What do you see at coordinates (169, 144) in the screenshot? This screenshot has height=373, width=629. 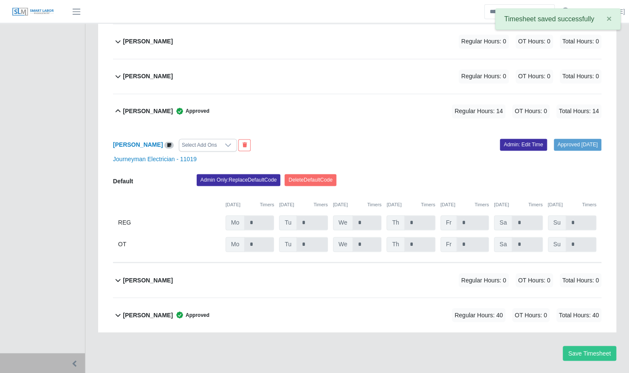 I see `a: View/Edit Notes` at bounding box center [169, 144].